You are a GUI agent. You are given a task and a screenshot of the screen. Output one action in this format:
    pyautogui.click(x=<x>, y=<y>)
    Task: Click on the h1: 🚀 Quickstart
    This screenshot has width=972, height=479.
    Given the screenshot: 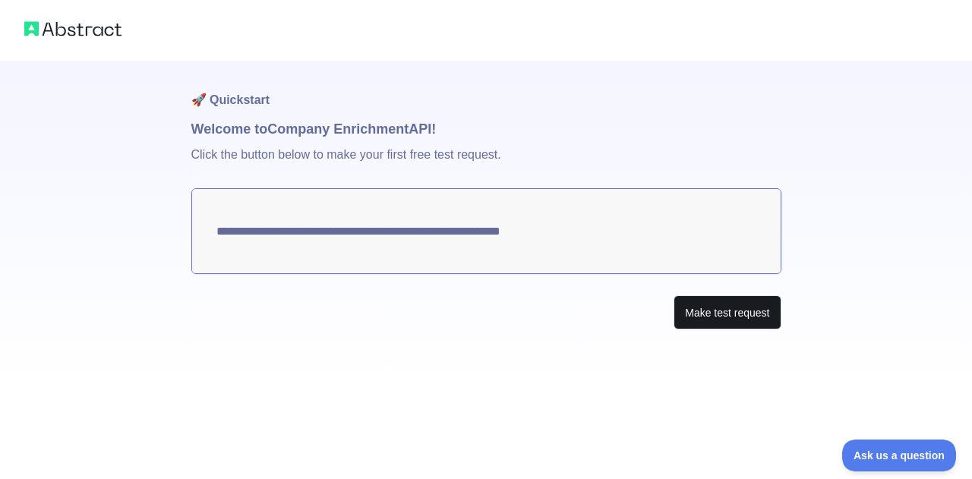 What is the action you would take?
    pyautogui.click(x=486, y=90)
    